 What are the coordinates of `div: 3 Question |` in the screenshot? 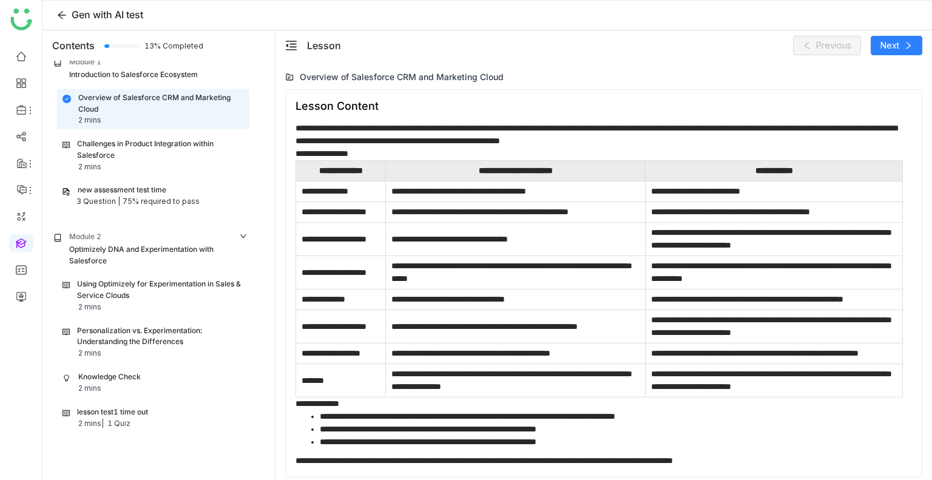 It's located at (98, 201).